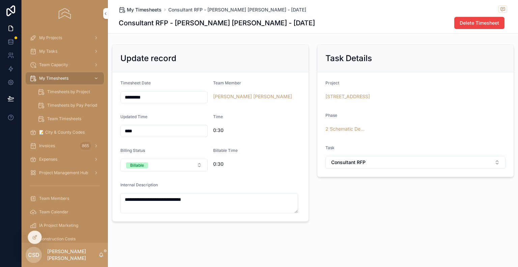 The image size is (518, 267). I want to click on span: Team Member, so click(227, 83).